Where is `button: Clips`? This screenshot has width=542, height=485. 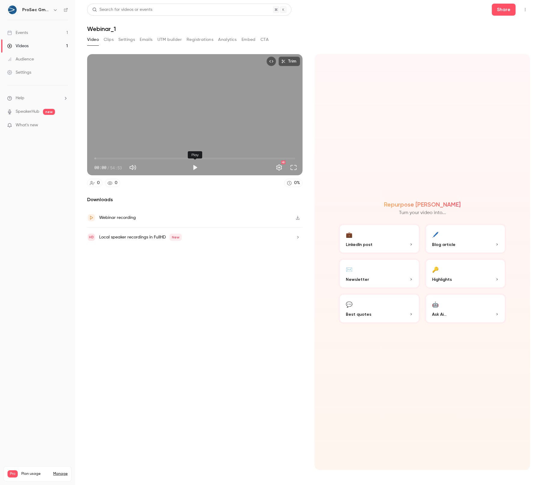
button: Clips is located at coordinates (108, 40).